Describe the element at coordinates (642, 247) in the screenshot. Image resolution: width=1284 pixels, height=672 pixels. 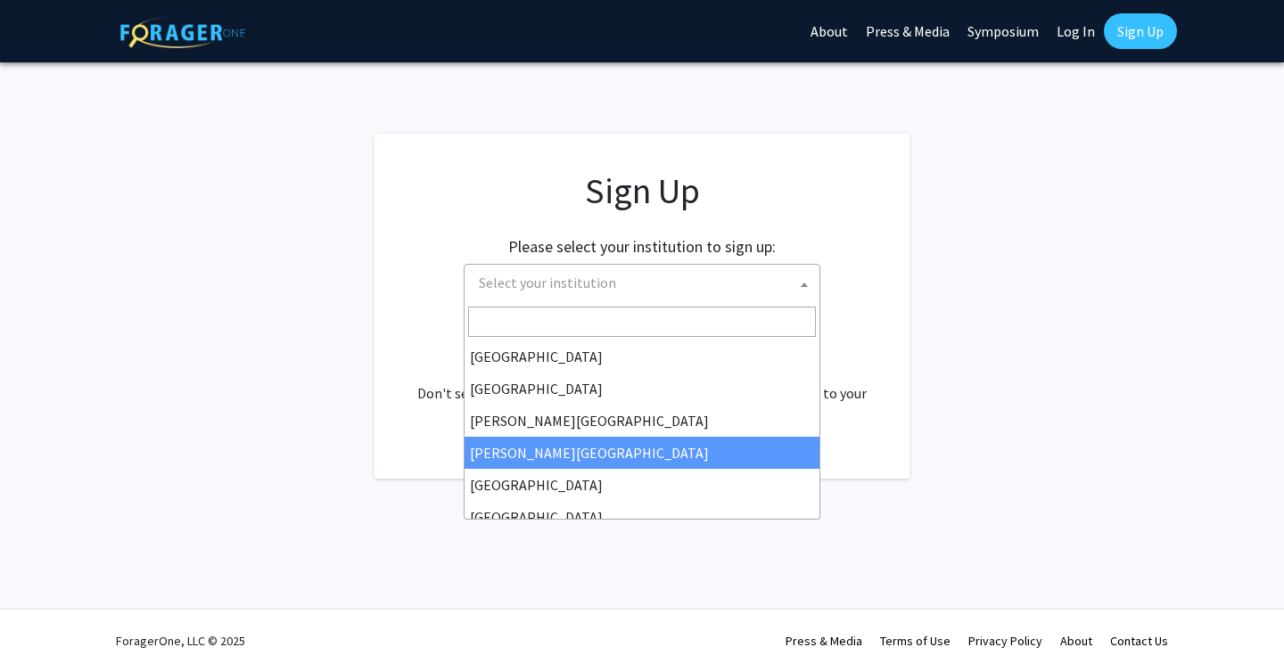
I see `h2: Please select your institution to sign up:` at that location.